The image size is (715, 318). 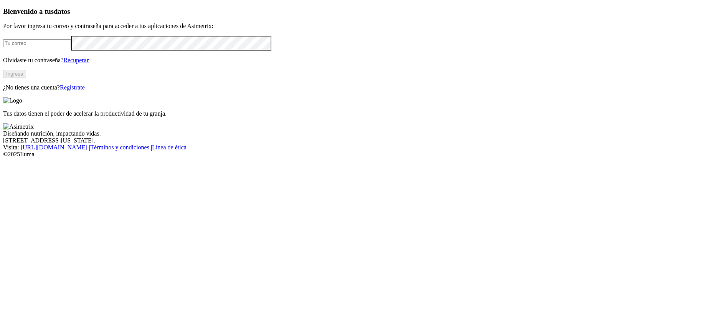 What do you see at coordinates (357, 147) in the screenshot?
I see `div: Visita : | |` at bounding box center [357, 147].